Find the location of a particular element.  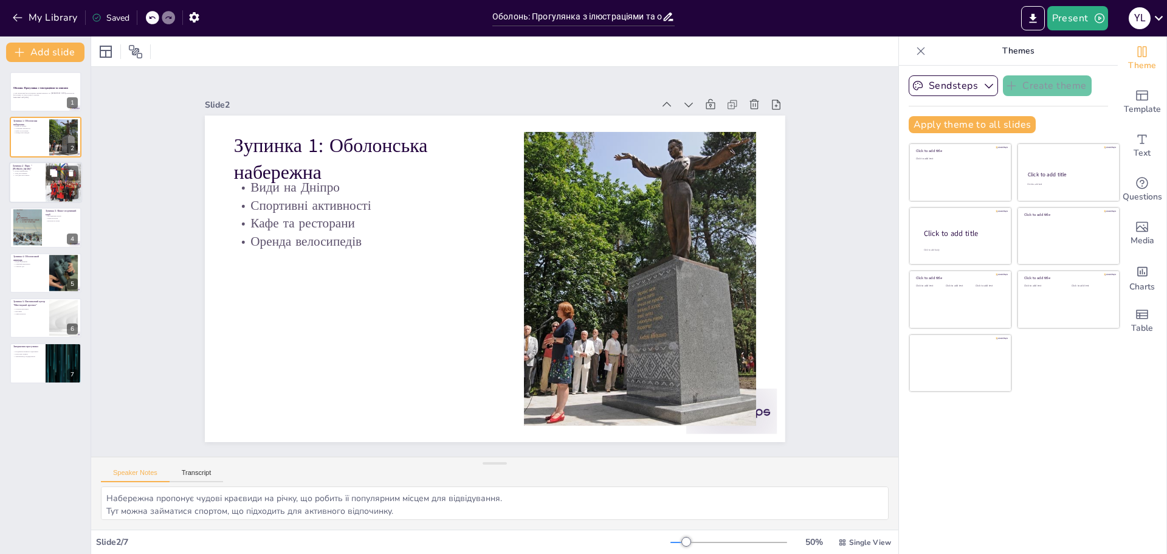

button: Apply theme to all slides is located at coordinates (972, 125).